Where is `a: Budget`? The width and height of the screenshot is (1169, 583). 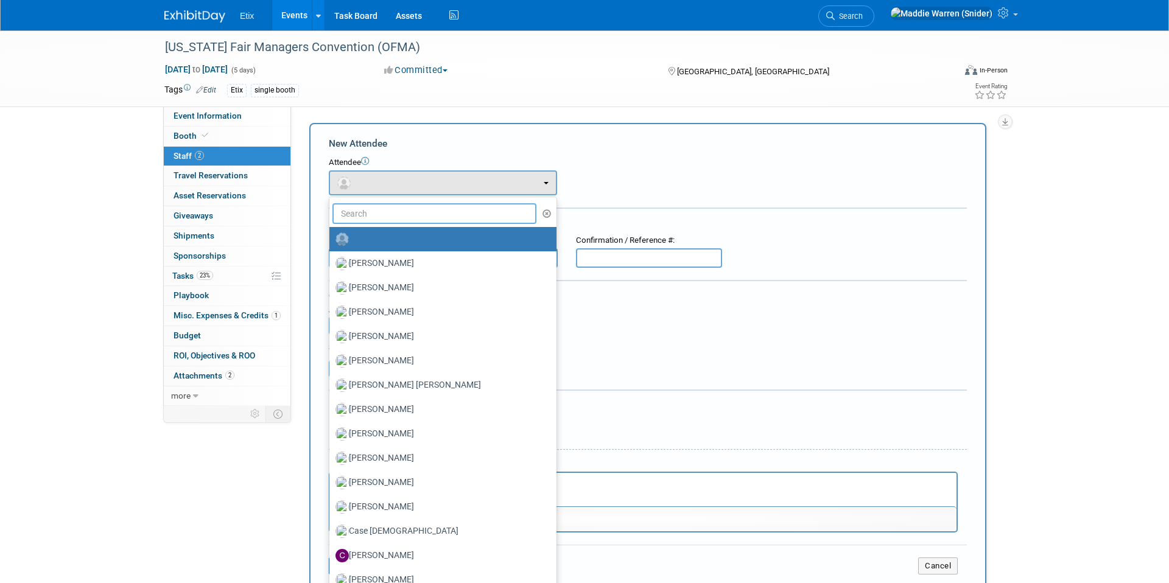 a: Budget is located at coordinates (227, 336).